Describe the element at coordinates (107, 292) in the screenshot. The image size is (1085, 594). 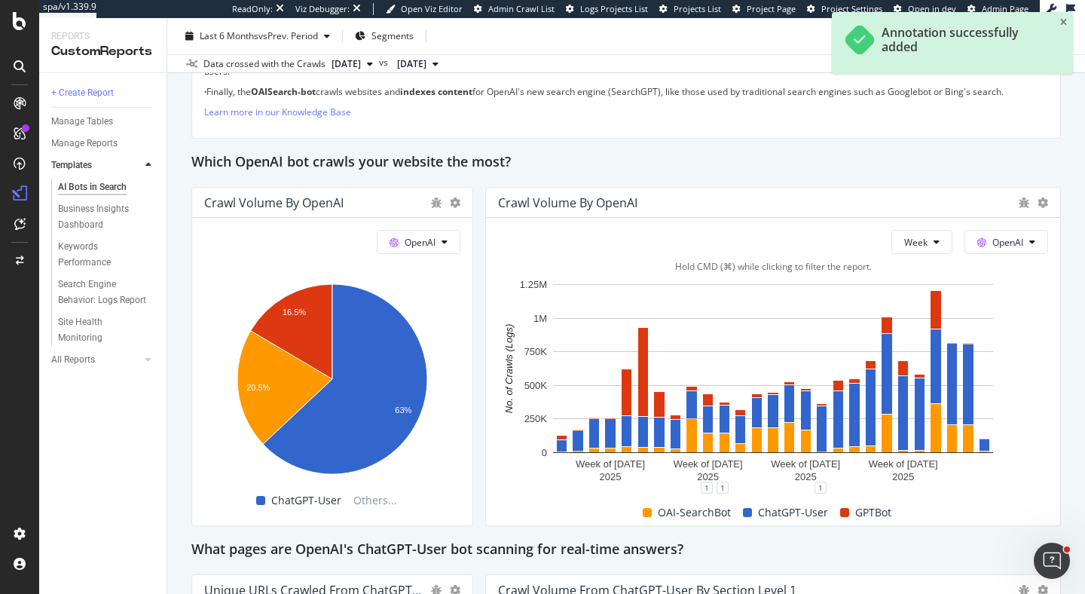
I see `a: Search Engine Behavior: Logs Report` at that location.